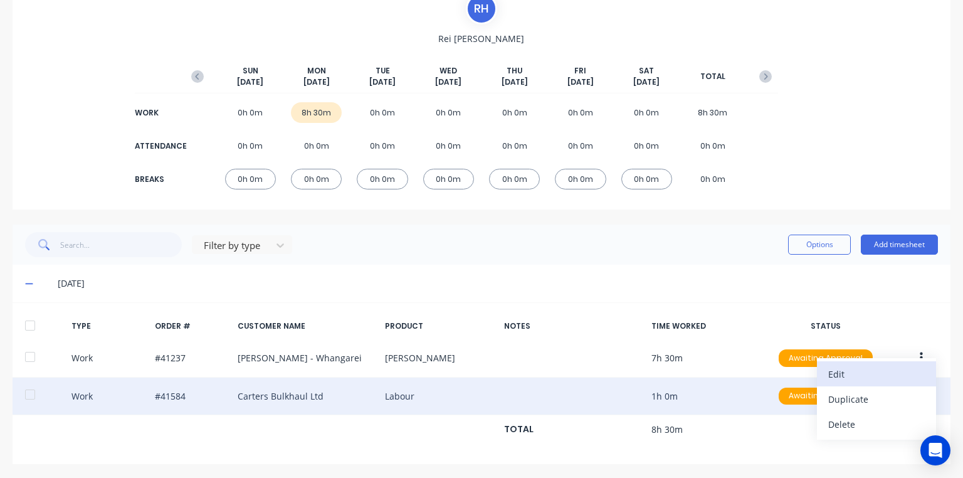  Describe the element at coordinates (936, 450) in the screenshot. I see `div: Open Intercom Messenger` at that location.